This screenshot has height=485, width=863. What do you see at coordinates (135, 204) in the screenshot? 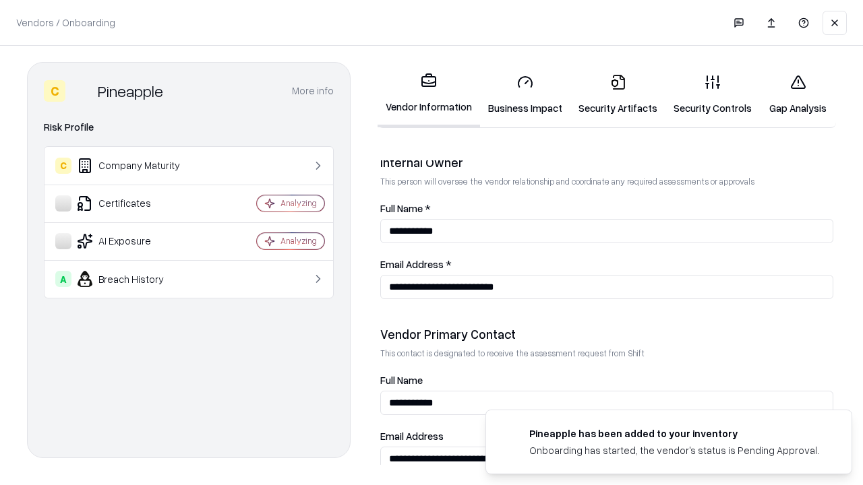
I see `div: Certificates` at bounding box center [135, 204].